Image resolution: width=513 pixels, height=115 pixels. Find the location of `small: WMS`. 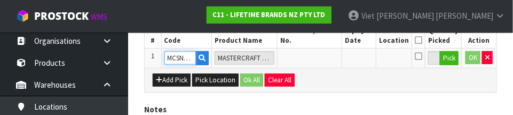

small: WMS is located at coordinates (99, 17).